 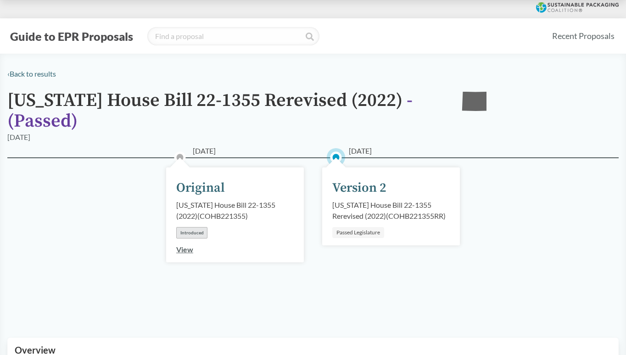 What do you see at coordinates (233, 36) in the screenshot?
I see `input: Find a proposal` at bounding box center [233, 36].